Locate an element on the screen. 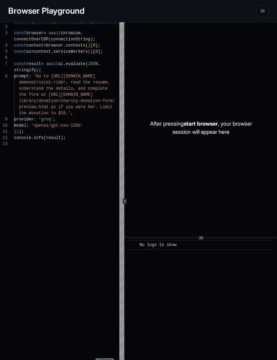 Image resolution: width=277 pixels, height=360 pixels. span: connectionString is located at coordinates (70, 39).